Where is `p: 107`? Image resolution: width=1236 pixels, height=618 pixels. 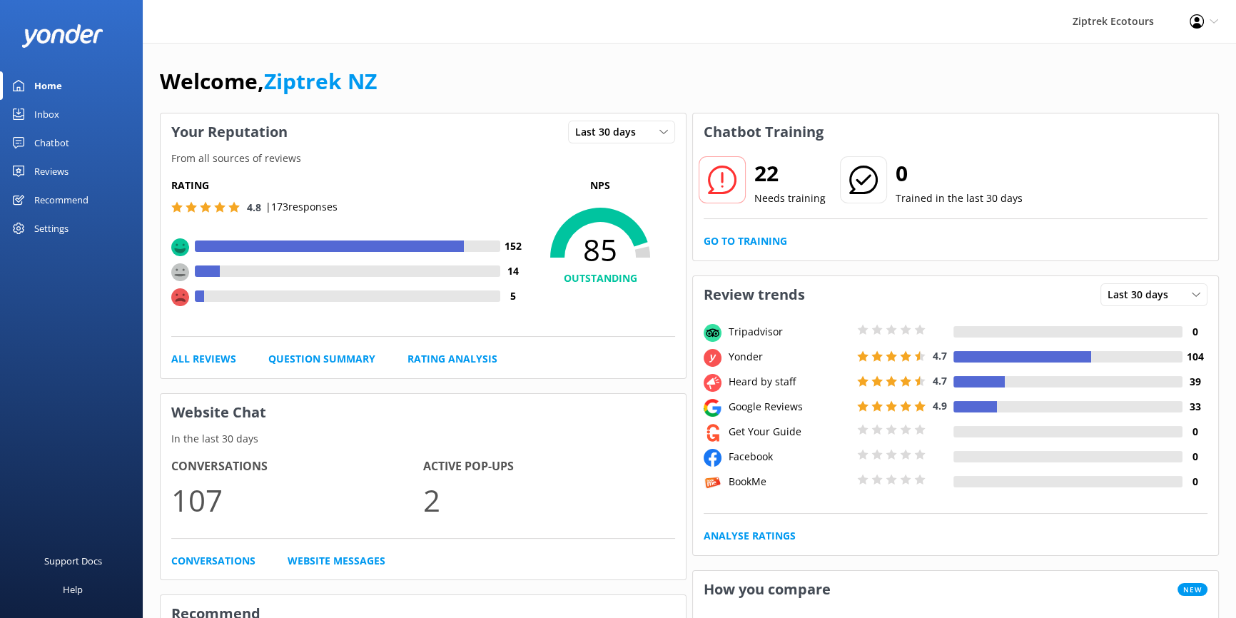
p: 107 is located at coordinates (297, 499).